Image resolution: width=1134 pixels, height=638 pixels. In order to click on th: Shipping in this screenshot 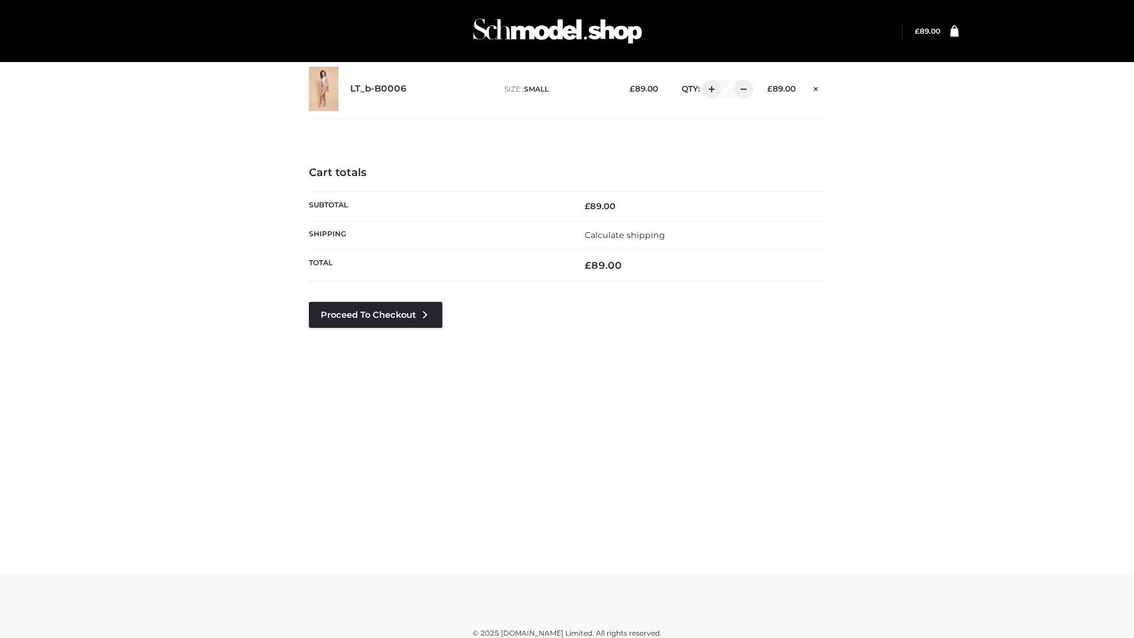, I will do `click(438, 235)`.